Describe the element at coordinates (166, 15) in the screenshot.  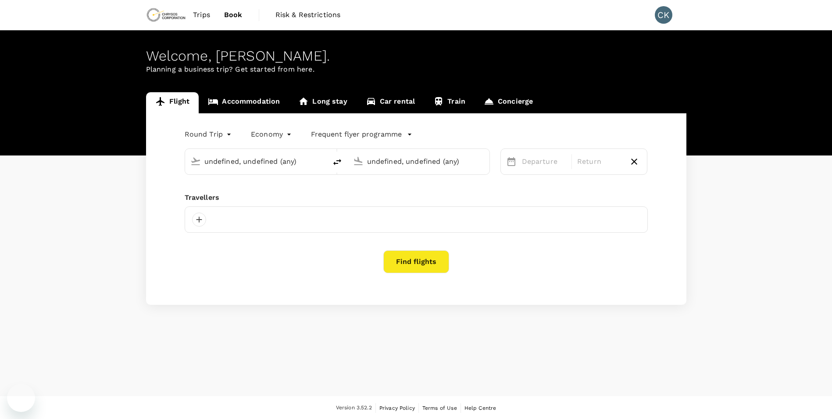
I see `img: Chrysos Corporation` at that location.